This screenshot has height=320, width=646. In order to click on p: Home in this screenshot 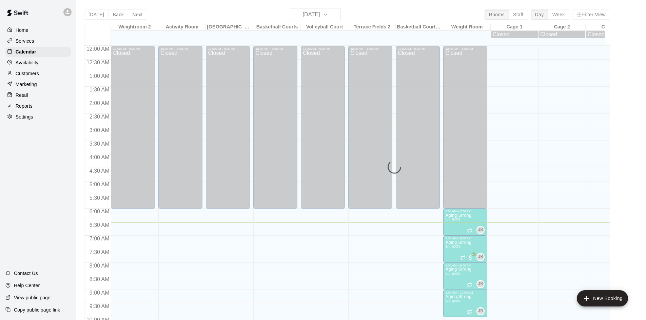, I will do `click(22, 30)`.